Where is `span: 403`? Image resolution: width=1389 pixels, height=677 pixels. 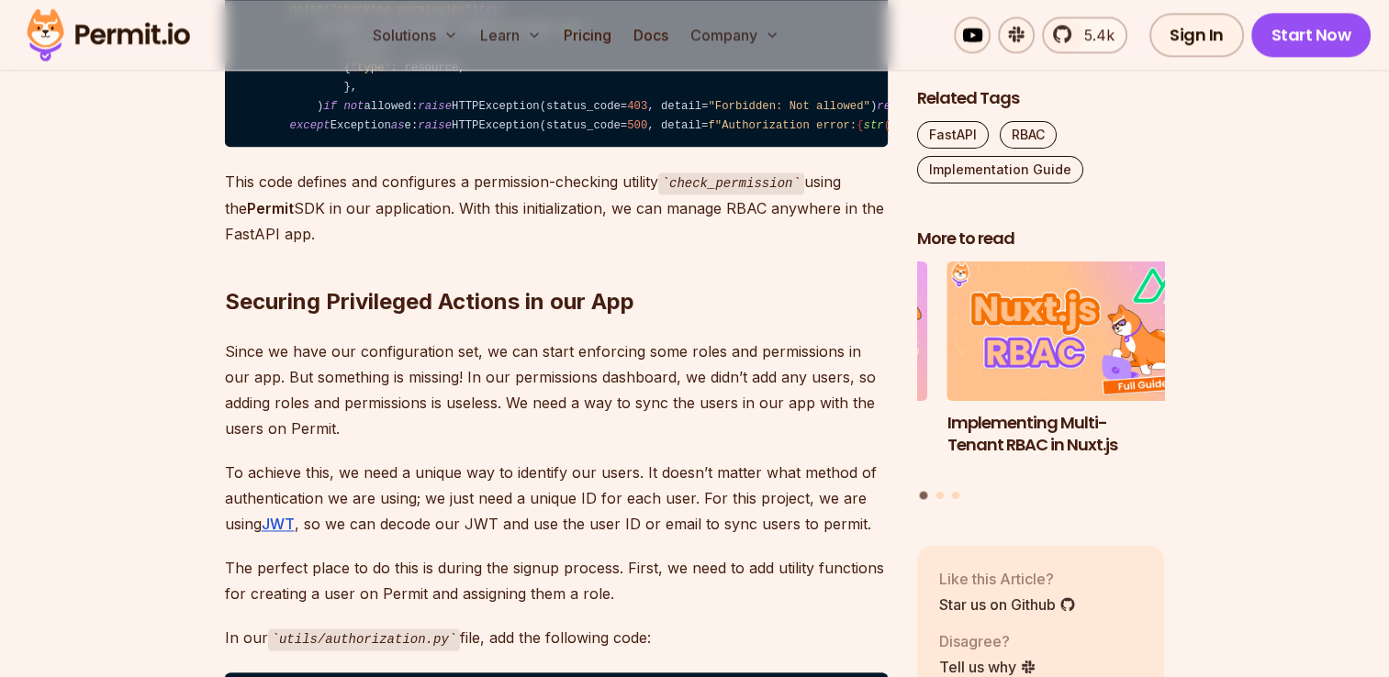 span: 403 is located at coordinates (637, 106).